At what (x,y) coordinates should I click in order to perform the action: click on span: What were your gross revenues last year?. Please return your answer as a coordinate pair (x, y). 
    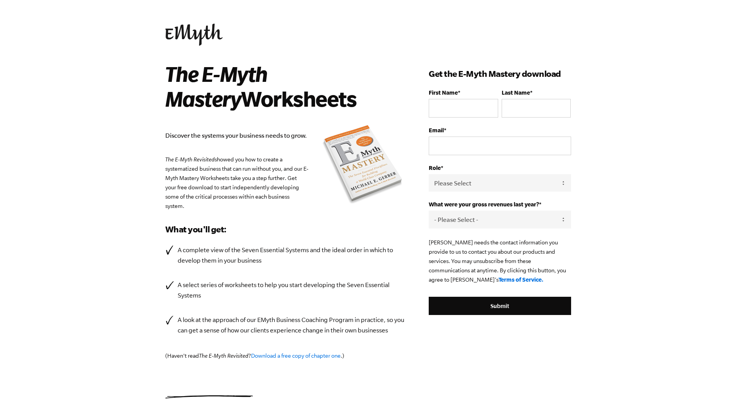
    Looking at the image, I should click on (484, 204).